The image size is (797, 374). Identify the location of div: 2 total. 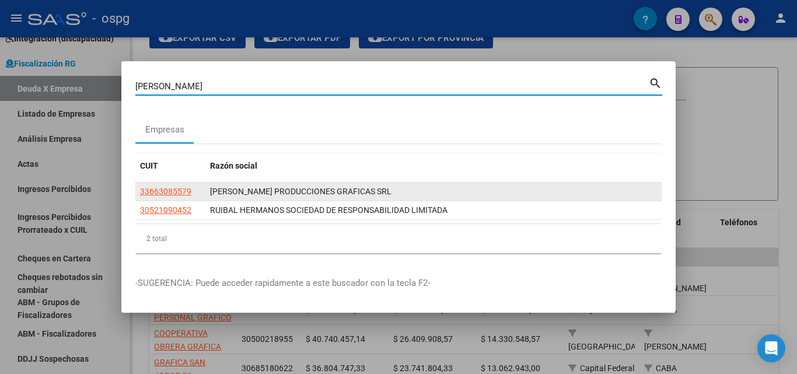
(398, 239).